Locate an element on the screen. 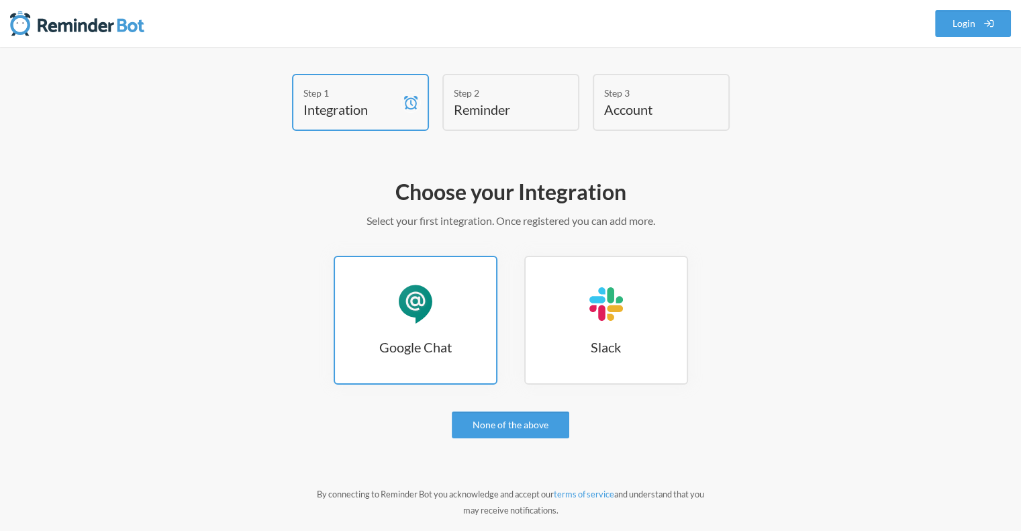  p: Select your first integration. Once registered you can add more. is located at coordinates (511, 221).